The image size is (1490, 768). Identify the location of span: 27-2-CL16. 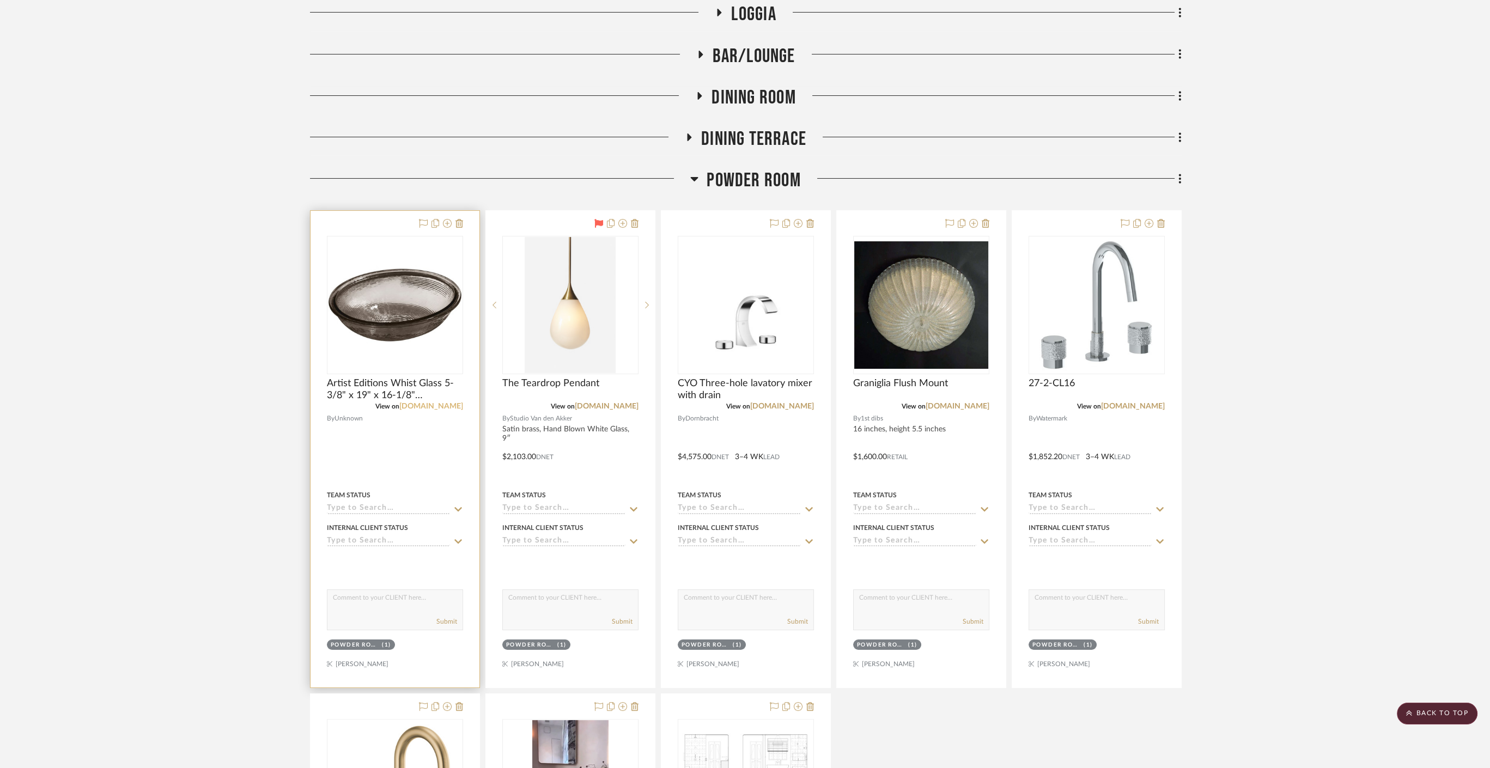
(1051, 383).